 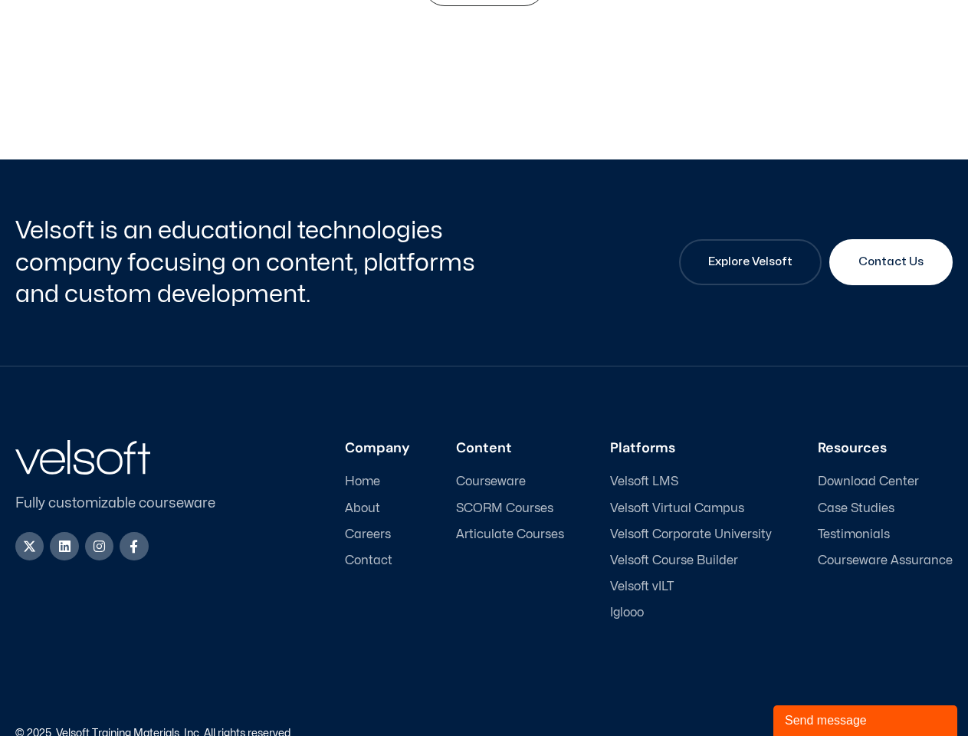 I want to click on a: Explore Velsoft, so click(x=750, y=262).